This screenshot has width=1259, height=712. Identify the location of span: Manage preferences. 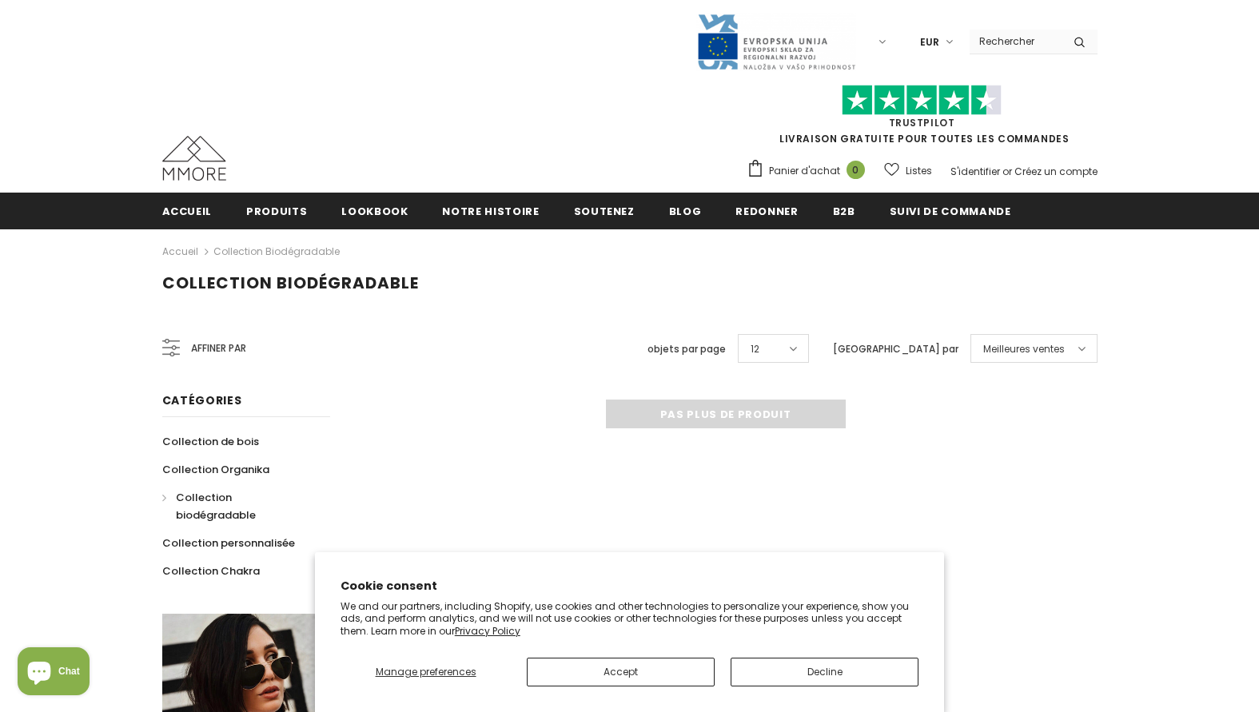
(426, 671).